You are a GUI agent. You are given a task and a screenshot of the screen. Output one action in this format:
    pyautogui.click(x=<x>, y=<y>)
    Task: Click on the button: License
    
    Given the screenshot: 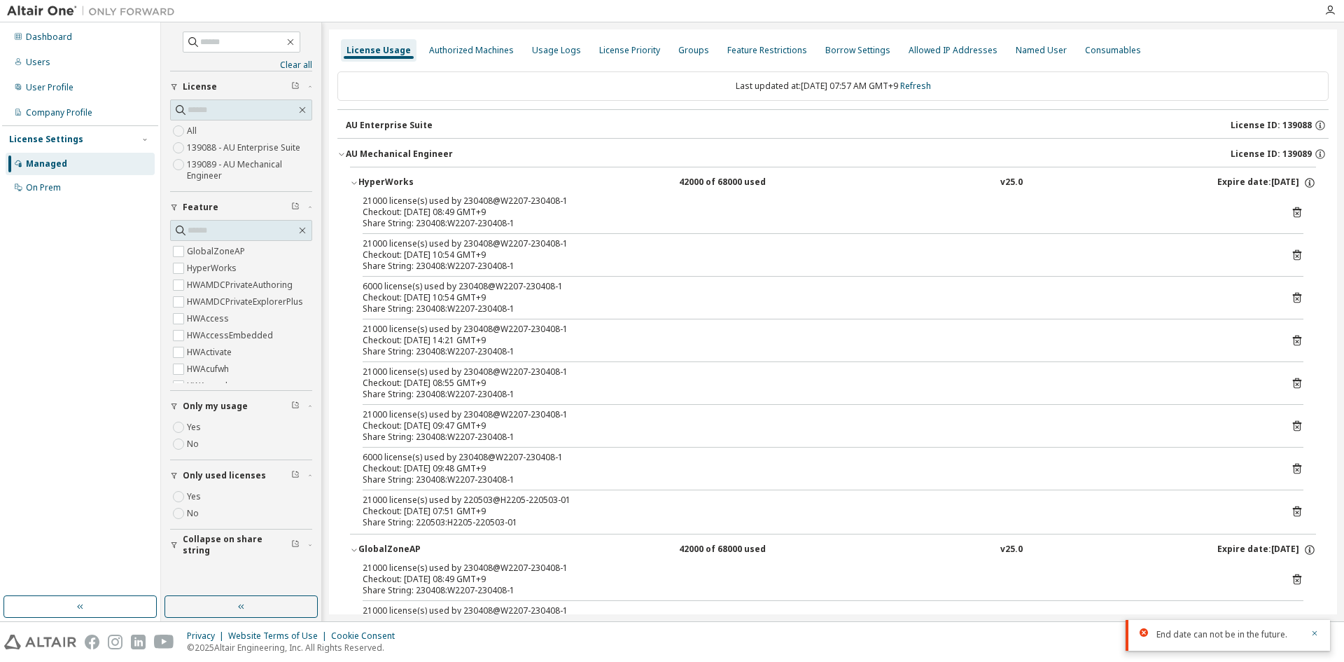 What is the action you would take?
    pyautogui.click(x=241, y=87)
    